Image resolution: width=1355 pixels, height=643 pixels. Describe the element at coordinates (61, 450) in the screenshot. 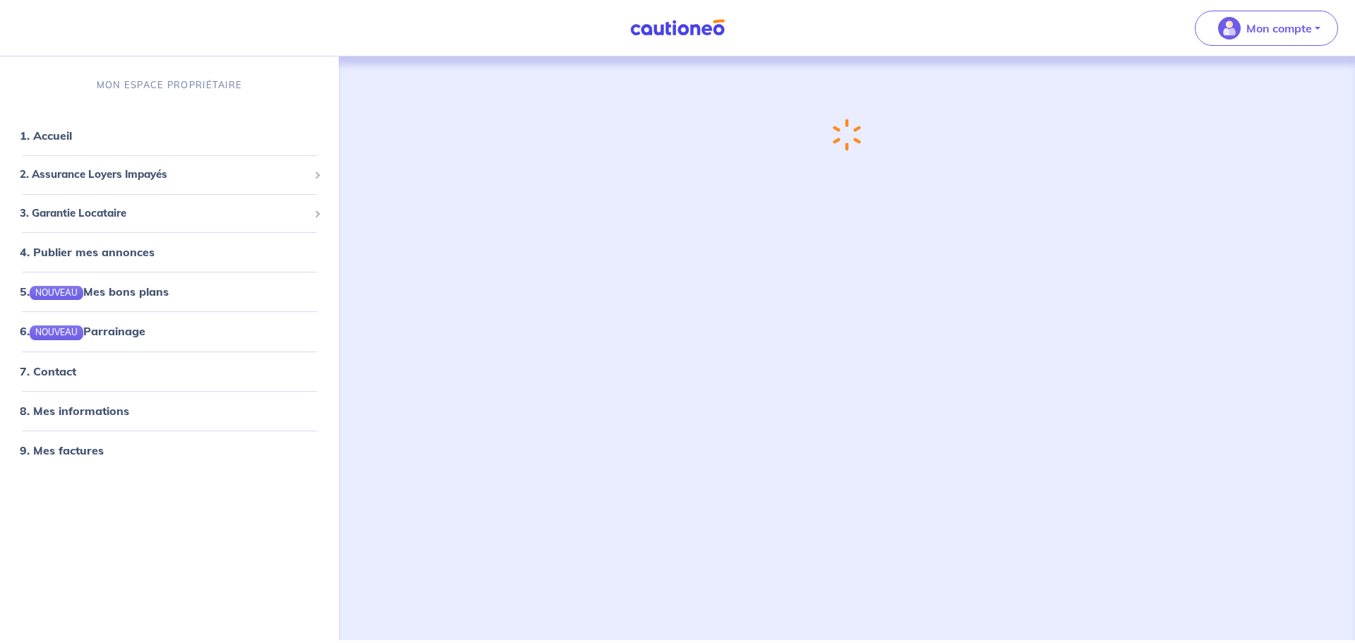

I see `a: 9. Mes factures` at that location.